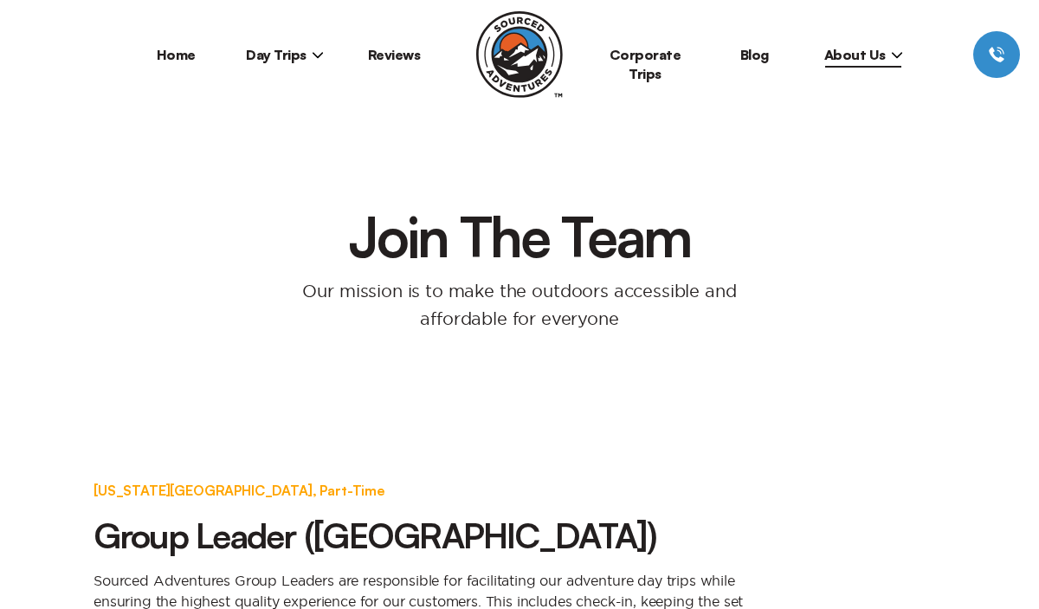 Image resolution: width=1039 pixels, height=609 pixels. Describe the element at coordinates (285, 55) in the screenshot. I see `span: Day Trips` at that location.